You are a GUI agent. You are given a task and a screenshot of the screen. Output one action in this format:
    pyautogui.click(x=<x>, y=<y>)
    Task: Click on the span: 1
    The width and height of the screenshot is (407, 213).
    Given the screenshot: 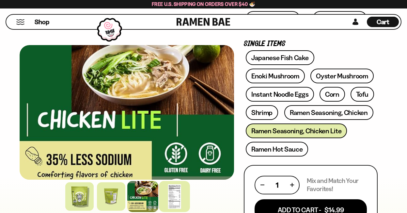 What is the action you would take?
    pyautogui.click(x=277, y=185)
    